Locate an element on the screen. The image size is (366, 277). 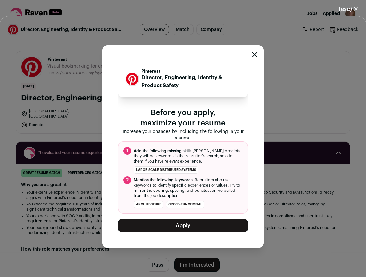
p: Before you apply, maximize your resume is located at coordinates (183, 118).